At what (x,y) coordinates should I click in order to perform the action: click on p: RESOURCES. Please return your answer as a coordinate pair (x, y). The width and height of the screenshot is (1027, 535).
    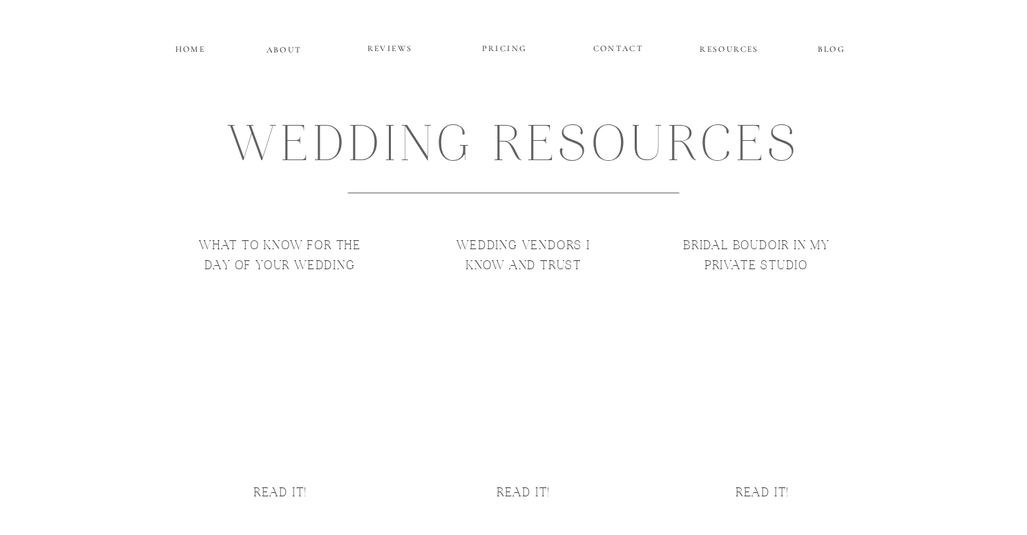
    Looking at the image, I should click on (729, 47).